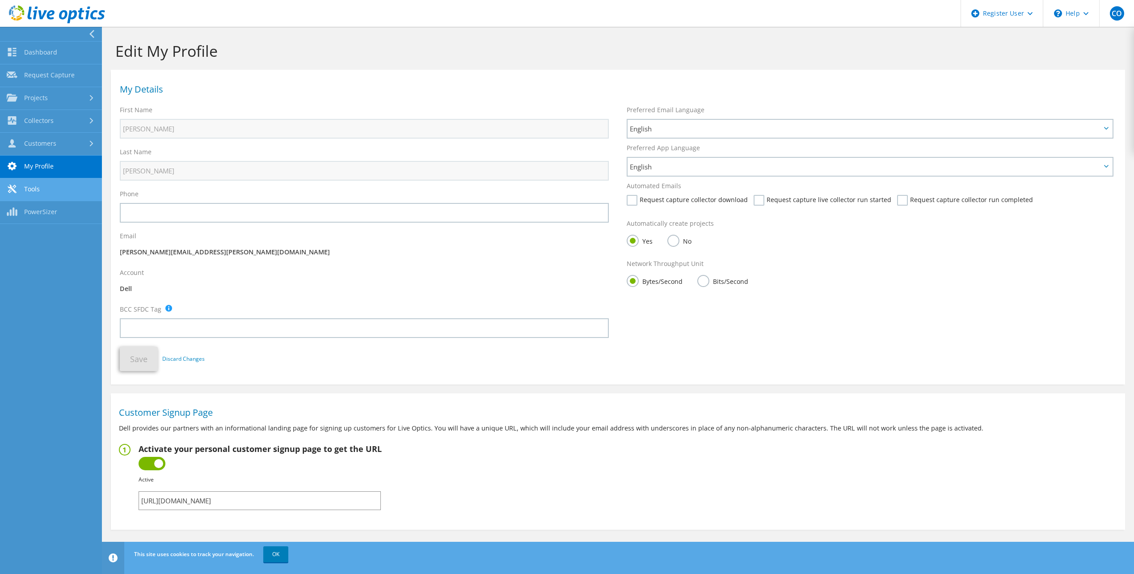 The width and height of the screenshot is (1134, 574). What do you see at coordinates (364, 289) in the screenshot?
I see `p: Dell` at bounding box center [364, 289].